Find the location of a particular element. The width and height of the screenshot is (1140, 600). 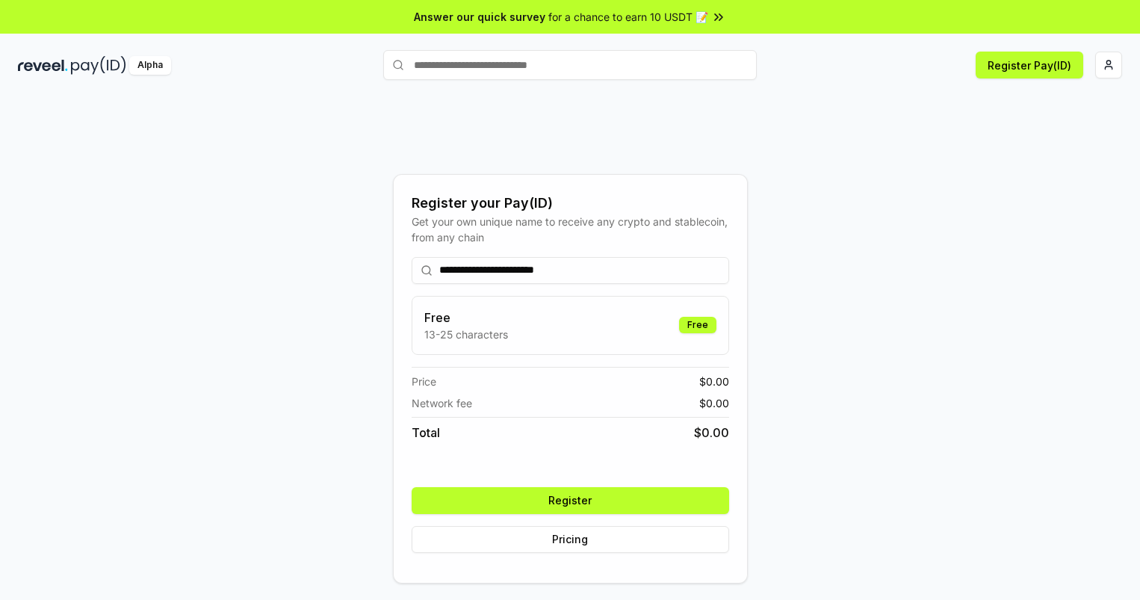

img: reveel_dark is located at coordinates (43, 65).